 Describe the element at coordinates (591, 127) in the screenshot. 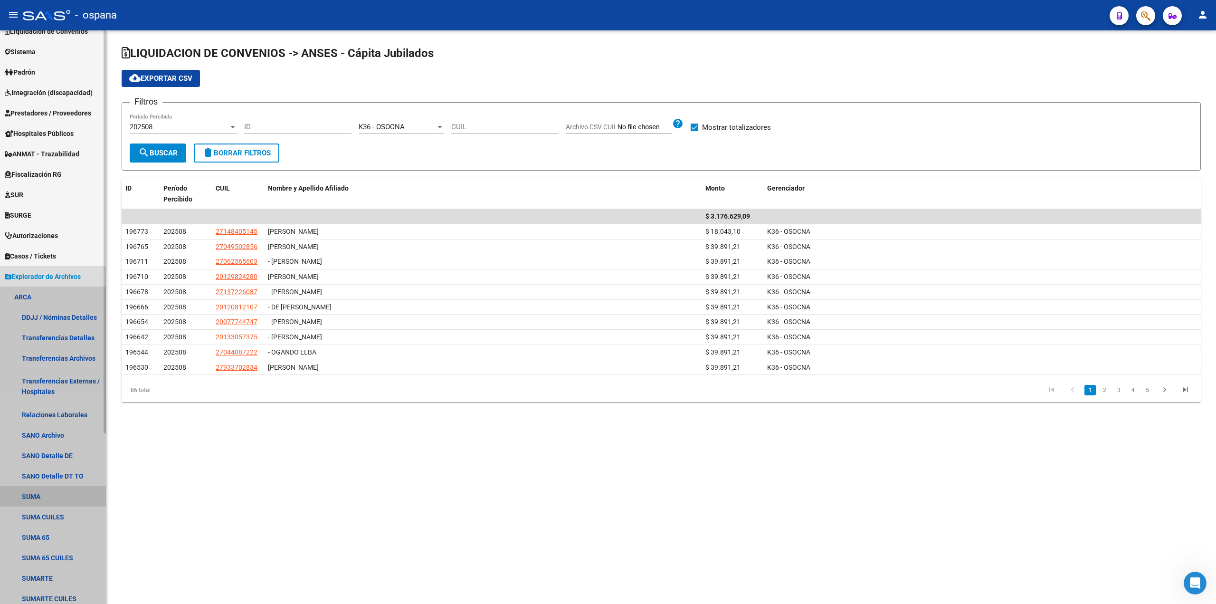

I see `span: Archivo CSV CUIL` at that location.